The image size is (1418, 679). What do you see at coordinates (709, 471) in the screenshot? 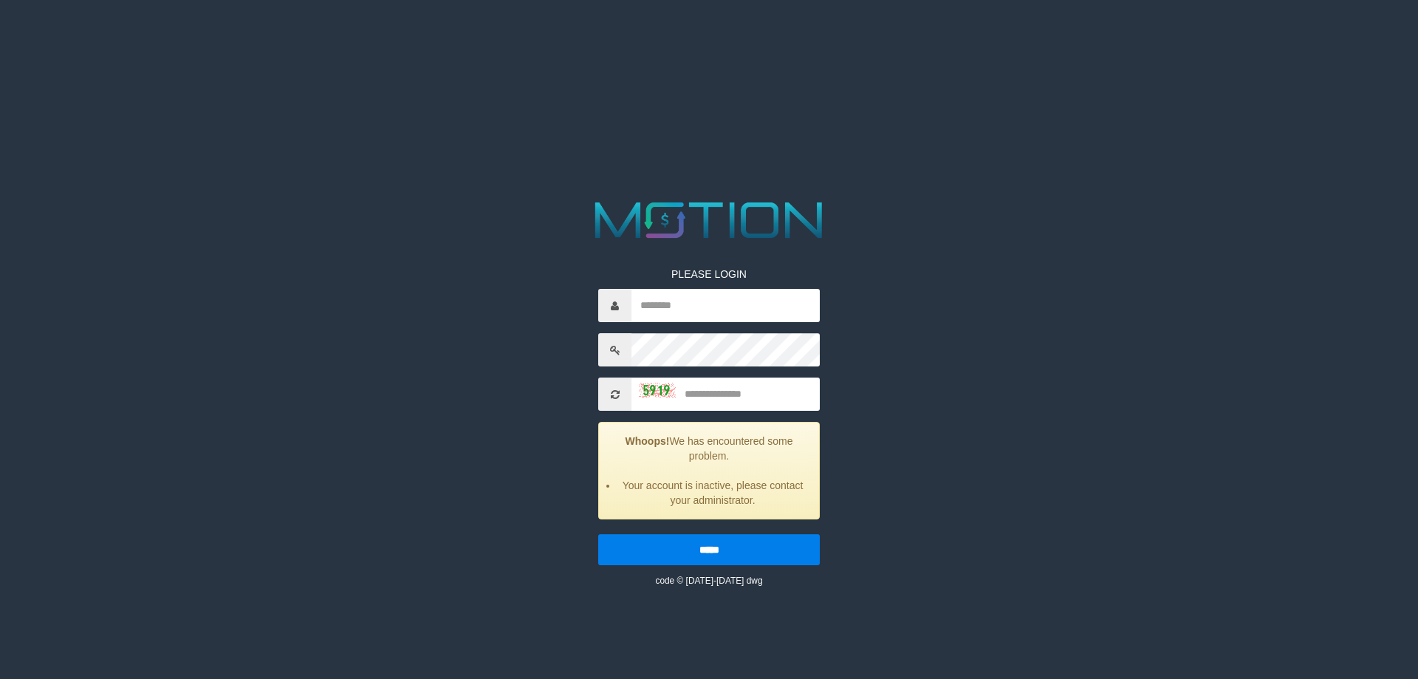
I see `div: We has encountered some problem.` at bounding box center [709, 471].